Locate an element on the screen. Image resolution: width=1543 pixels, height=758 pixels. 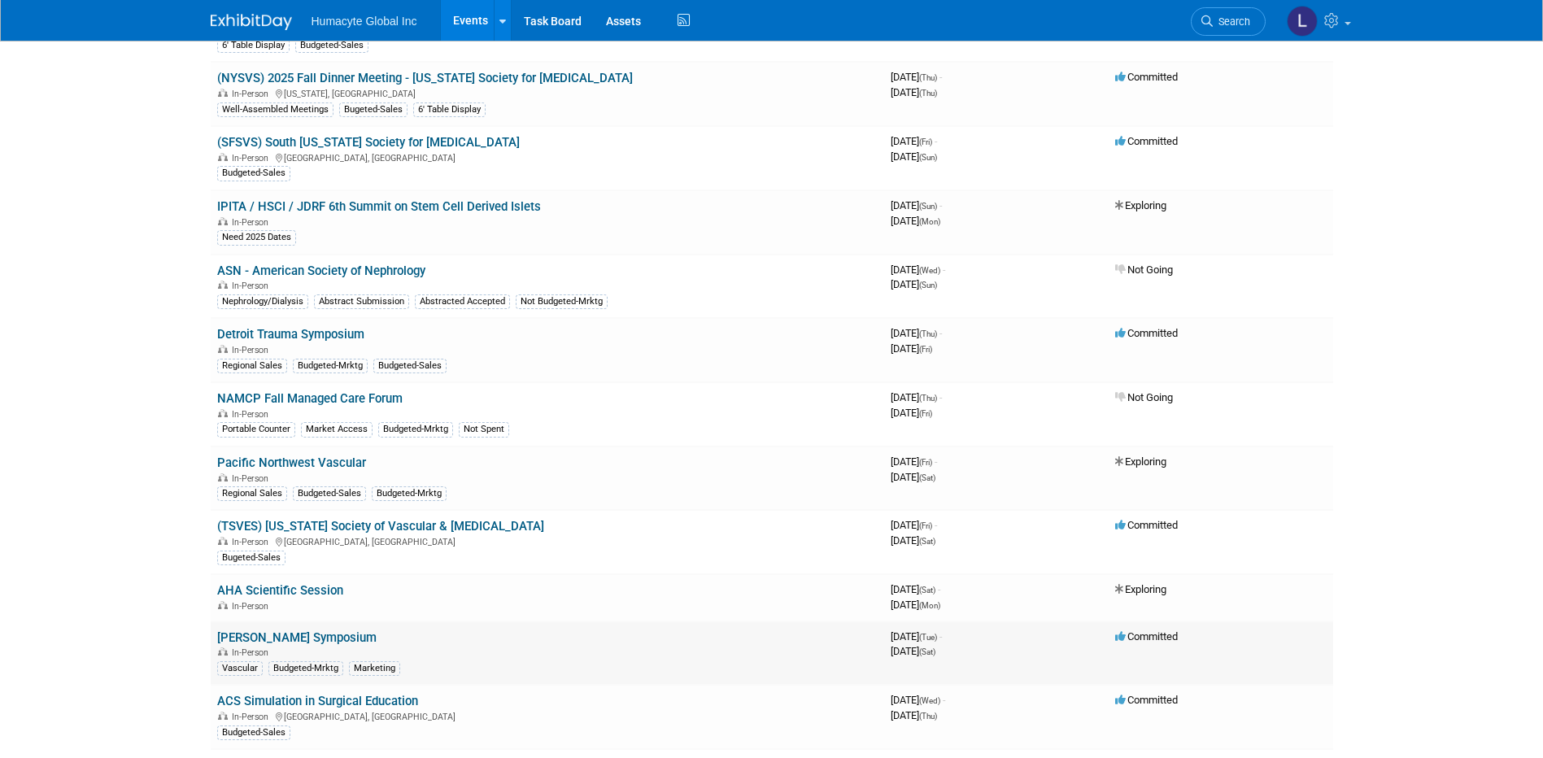
span: (Tue) is located at coordinates (928, 637).